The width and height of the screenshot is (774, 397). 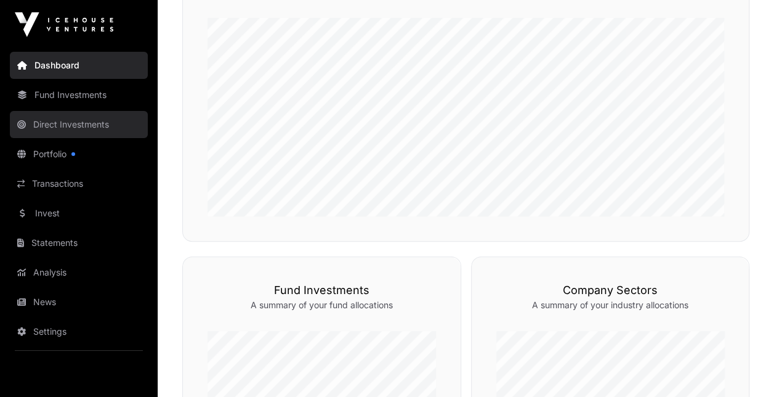 I want to click on div: Chat Widget, so click(x=743, y=367).